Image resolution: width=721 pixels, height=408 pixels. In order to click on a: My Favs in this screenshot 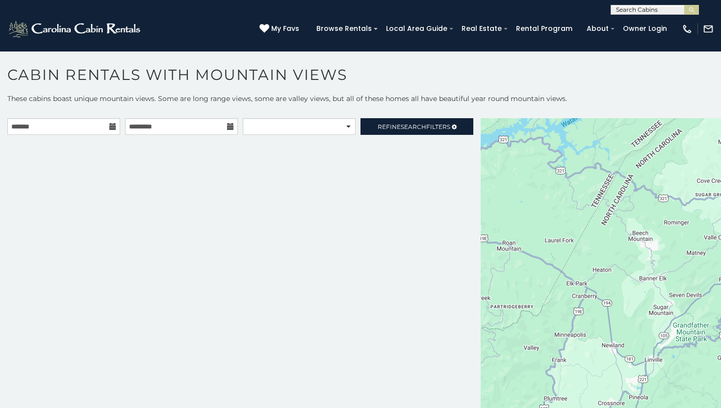, I will do `click(281, 29)`.